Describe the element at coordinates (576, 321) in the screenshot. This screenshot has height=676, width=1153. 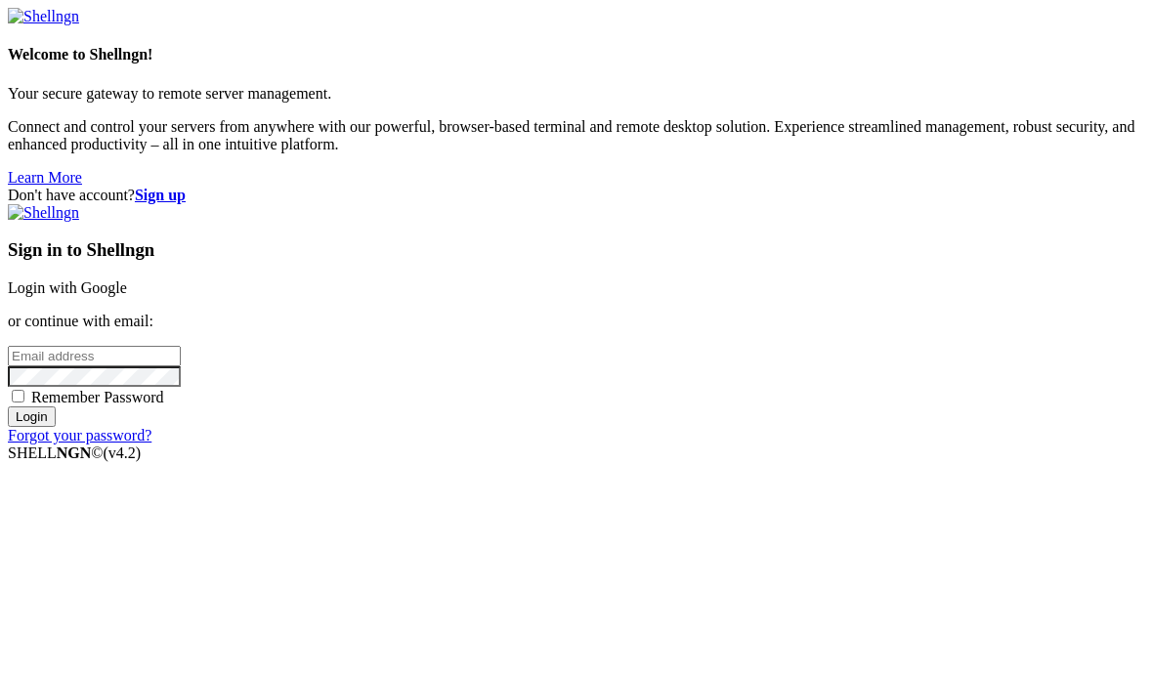
I see `p: or continue with email:` at that location.